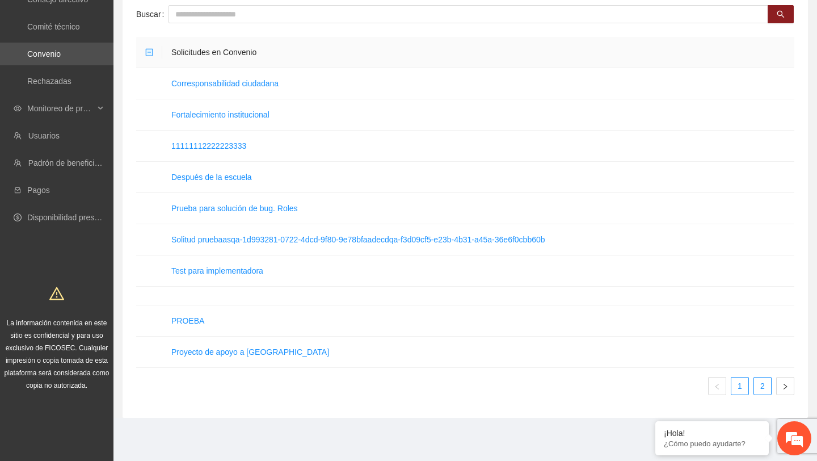 The image size is (817, 461). I want to click on textarea: Escriba su mensaje y pulse “Intro”, so click(111, 330).